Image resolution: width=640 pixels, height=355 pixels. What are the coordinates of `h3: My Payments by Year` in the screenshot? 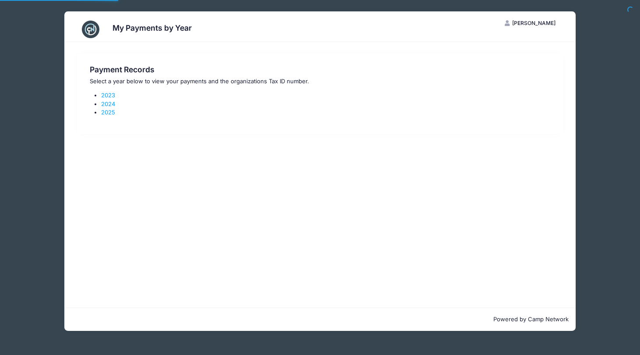 It's located at (152, 28).